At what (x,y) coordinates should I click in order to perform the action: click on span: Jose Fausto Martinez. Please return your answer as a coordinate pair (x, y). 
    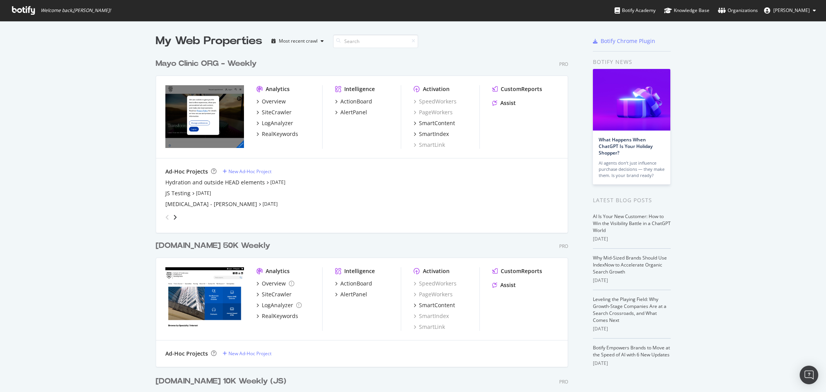
    Looking at the image, I should click on (791, 10).